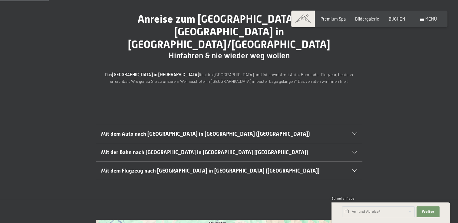 Image resolution: width=458 pixels, height=223 pixels. Describe the element at coordinates (333, 19) in the screenshot. I see `span: Premium Spa` at that location.